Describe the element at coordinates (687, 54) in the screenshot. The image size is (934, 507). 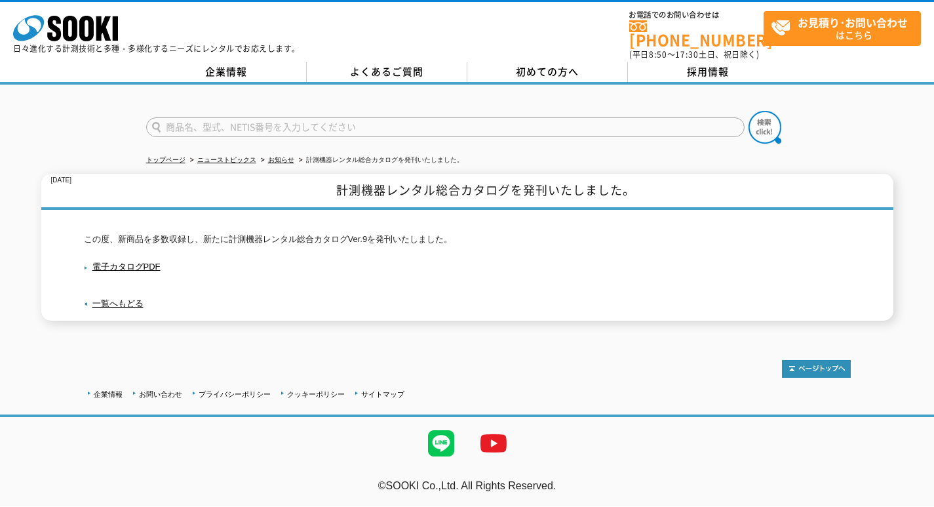
I see `span: 17:30` at that location.